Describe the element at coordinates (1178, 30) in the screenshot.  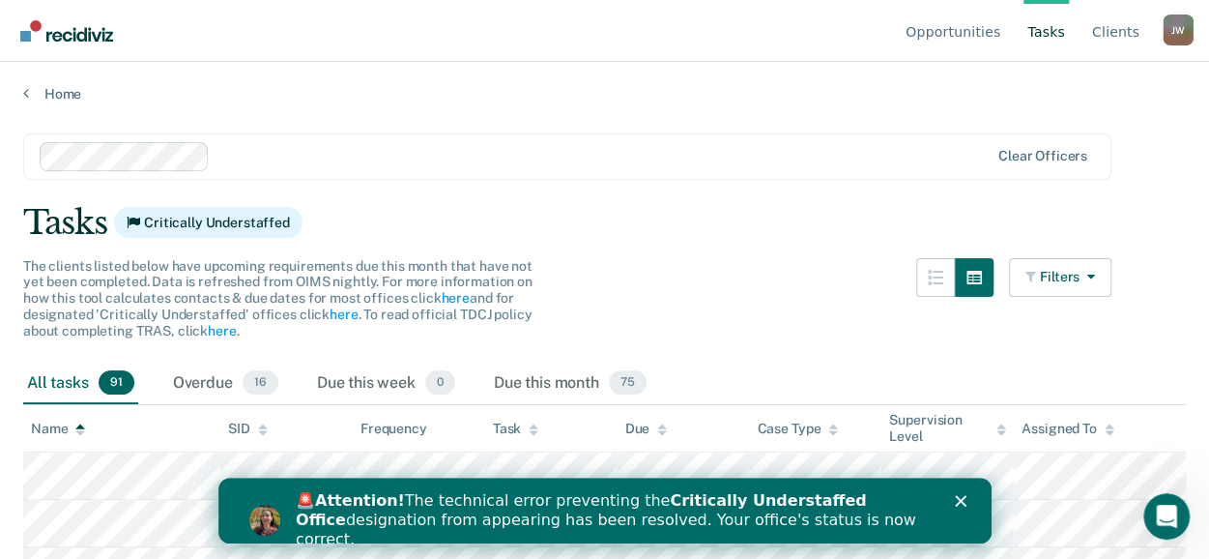
I see `button: Profile dropdown button` at that location.